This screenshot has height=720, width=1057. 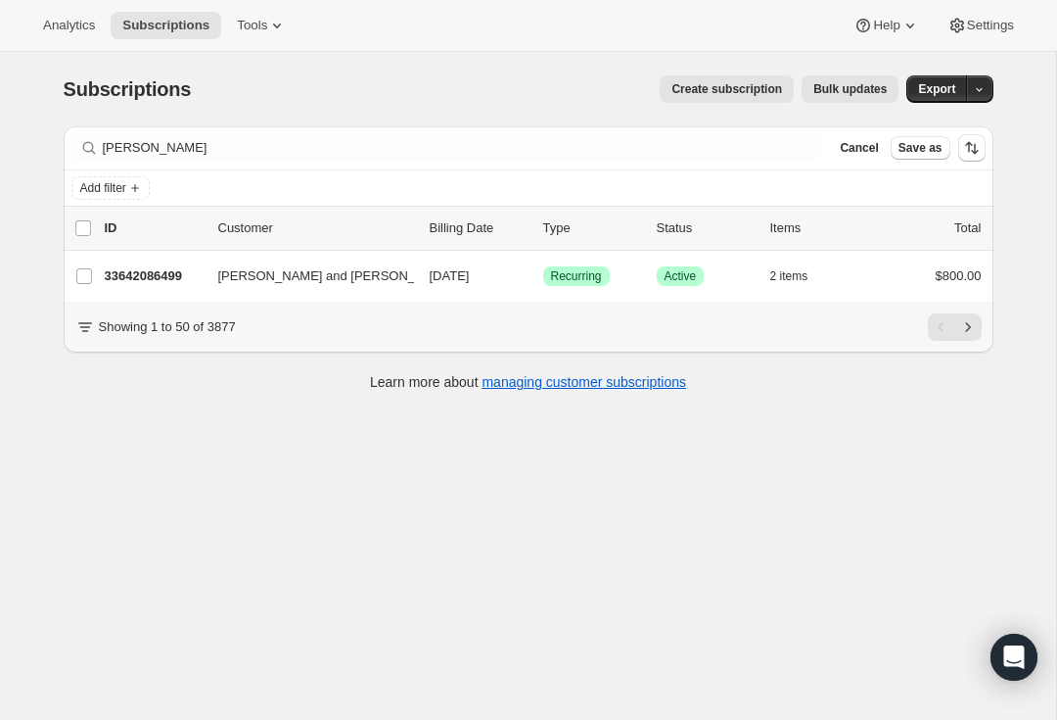 What do you see at coordinates (850, 89) in the screenshot?
I see `button: Bulk updates` at bounding box center [850, 89].